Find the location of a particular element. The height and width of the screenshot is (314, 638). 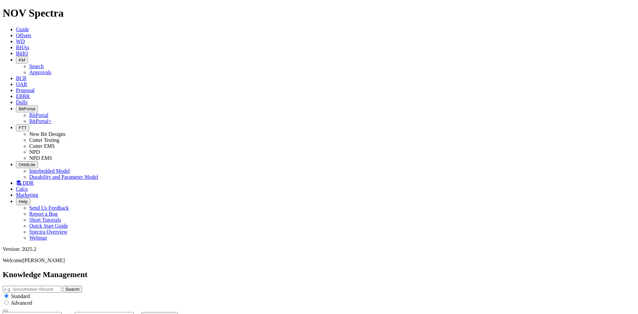

span: EBRR is located at coordinates (23, 96).